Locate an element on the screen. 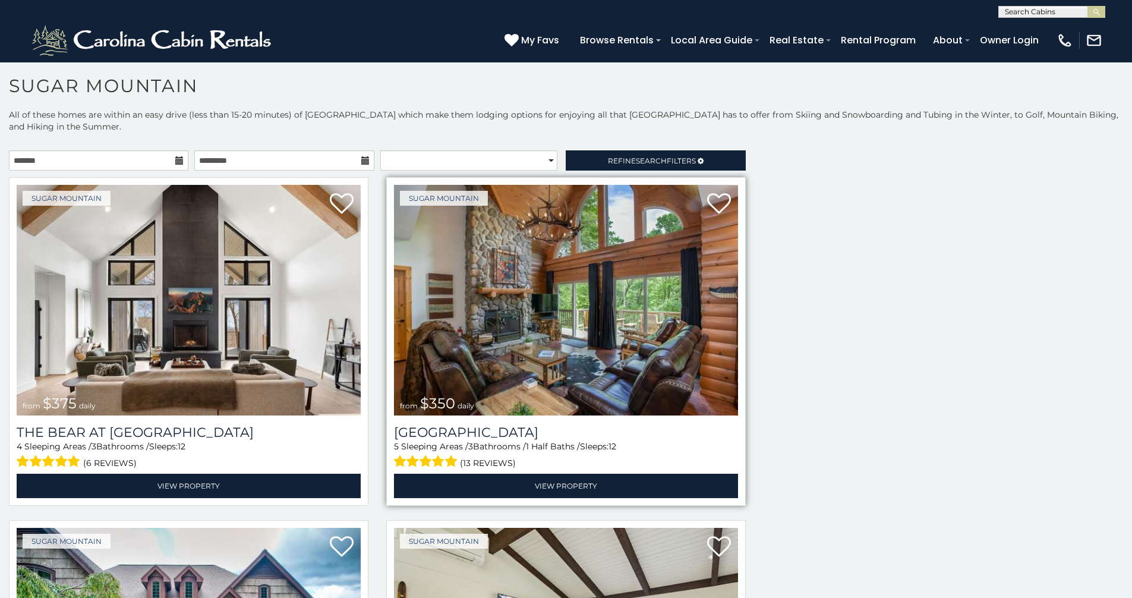 This screenshot has height=598, width=1132. a: Rental Program is located at coordinates (878, 40).